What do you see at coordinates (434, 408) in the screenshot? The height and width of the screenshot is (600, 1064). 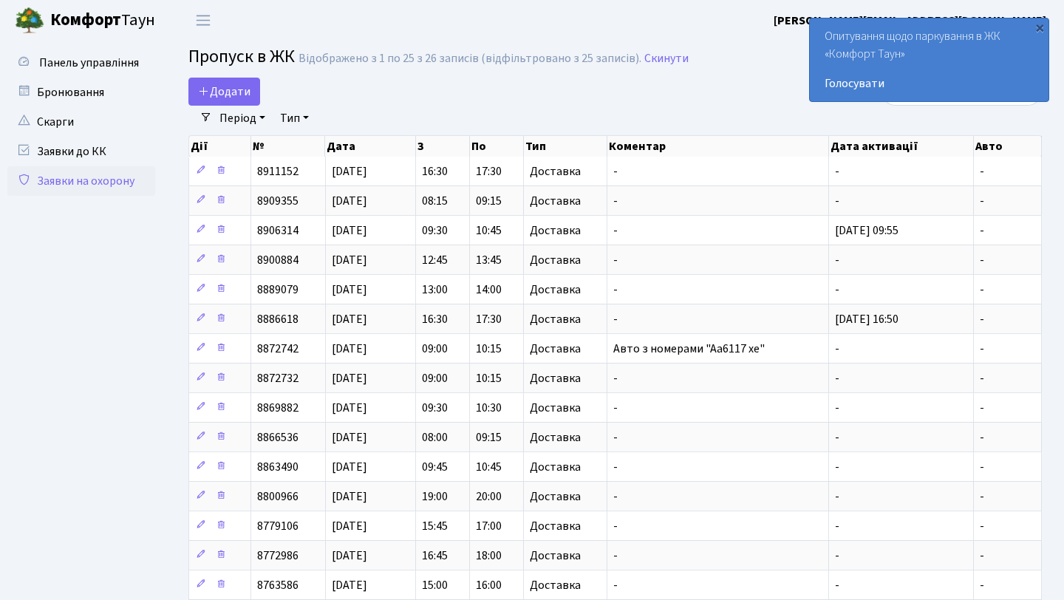 I see `span: 09:30` at bounding box center [434, 408].